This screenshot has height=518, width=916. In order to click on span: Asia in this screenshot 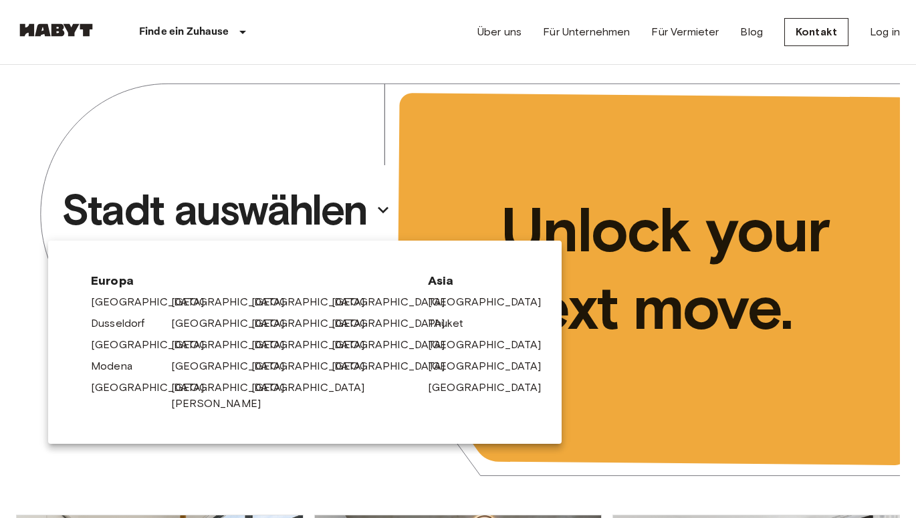, I will do `click(473, 281)`.